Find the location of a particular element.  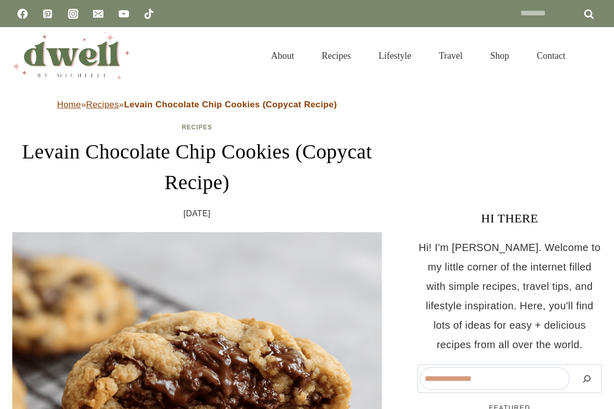

a: Travel is located at coordinates (451, 56).